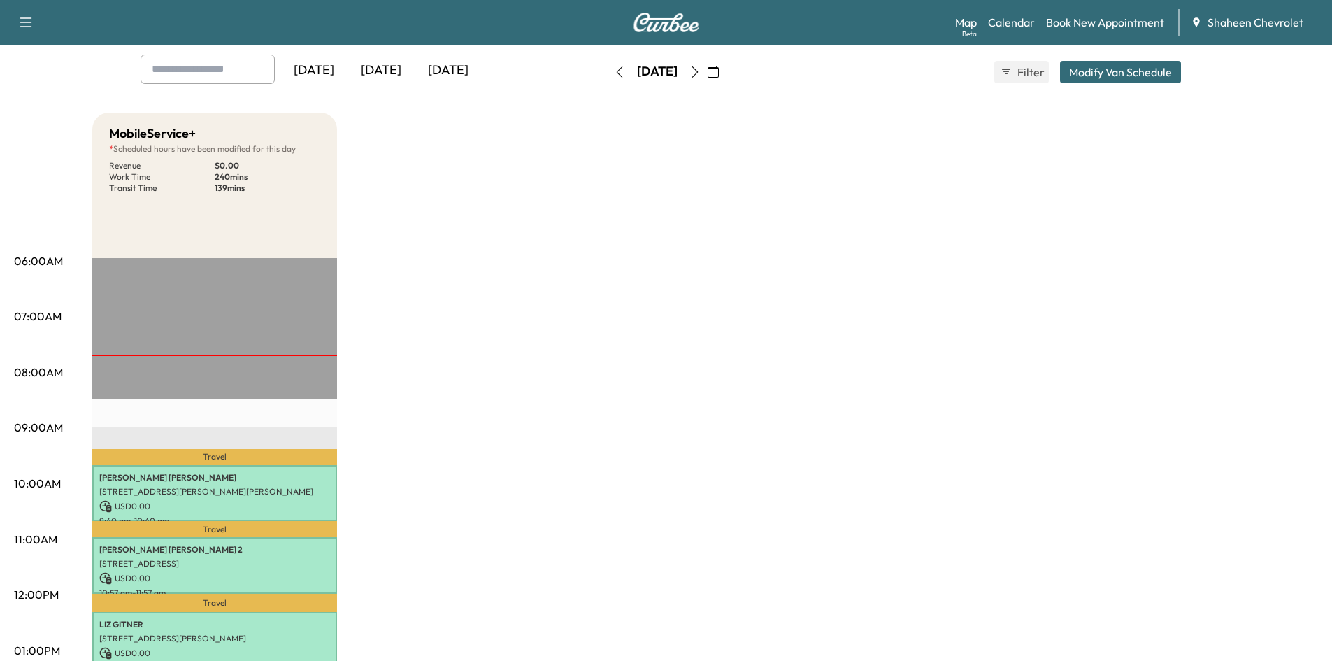 This screenshot has height=661, width=1332. What do you see at coordinates (38, 427) in the screenshot?
I see `p: 09:00AM` at bounding box center [38, 427].